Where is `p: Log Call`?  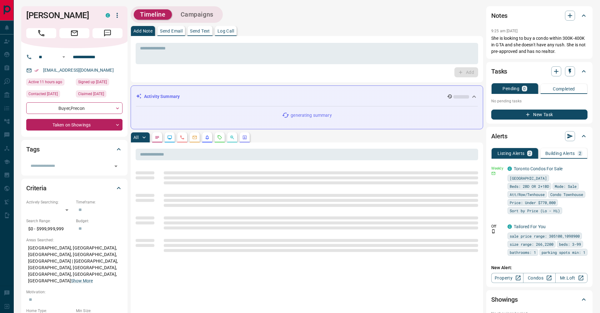 p: Log Call is located at coordinates (226, 31).